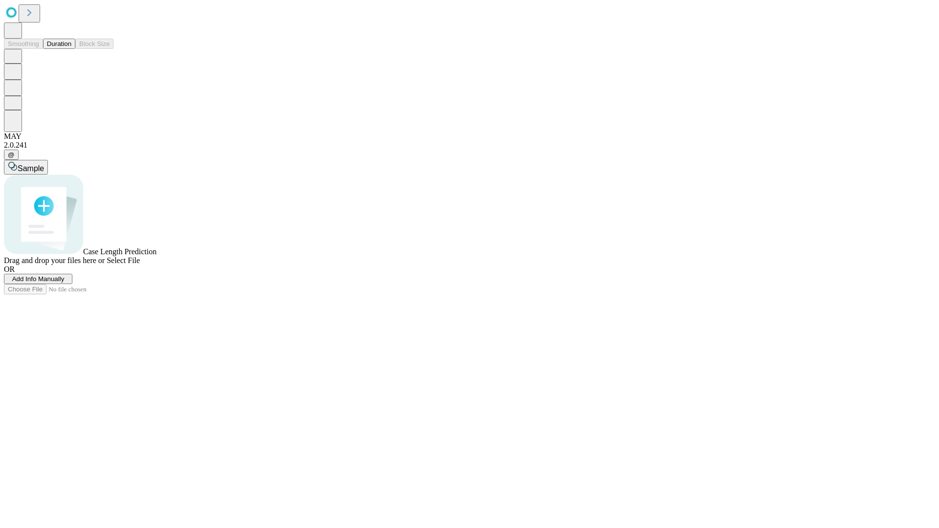 The height and width of the screenshot is (528, 939). What do you see at coordinates (23, 44) in the screenshot?
I see `button: Smoothing` at bounding box center [23, 44].